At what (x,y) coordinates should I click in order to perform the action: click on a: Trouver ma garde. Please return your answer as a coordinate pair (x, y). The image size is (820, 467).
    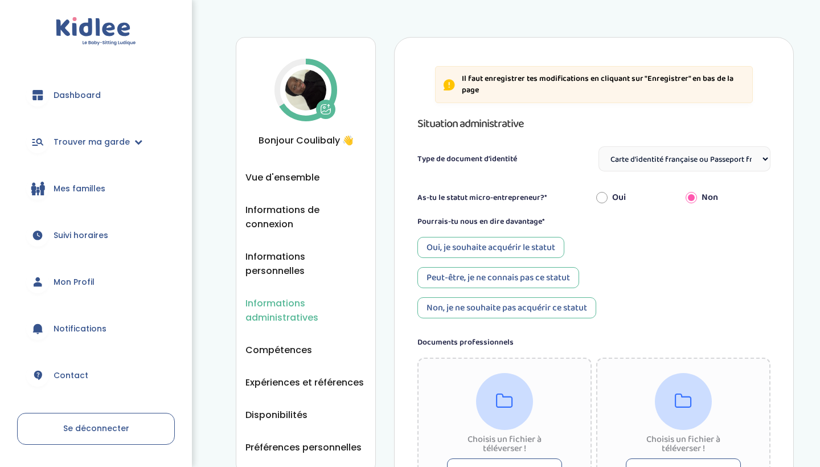
    Looking at the image, I should click on (96, 142).